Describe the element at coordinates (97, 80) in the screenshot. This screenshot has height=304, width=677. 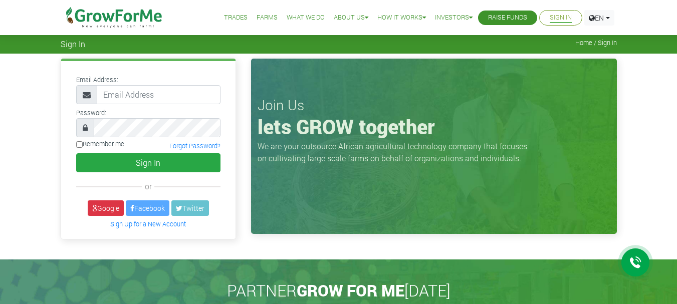
I see `label: Email Address:` at that location.